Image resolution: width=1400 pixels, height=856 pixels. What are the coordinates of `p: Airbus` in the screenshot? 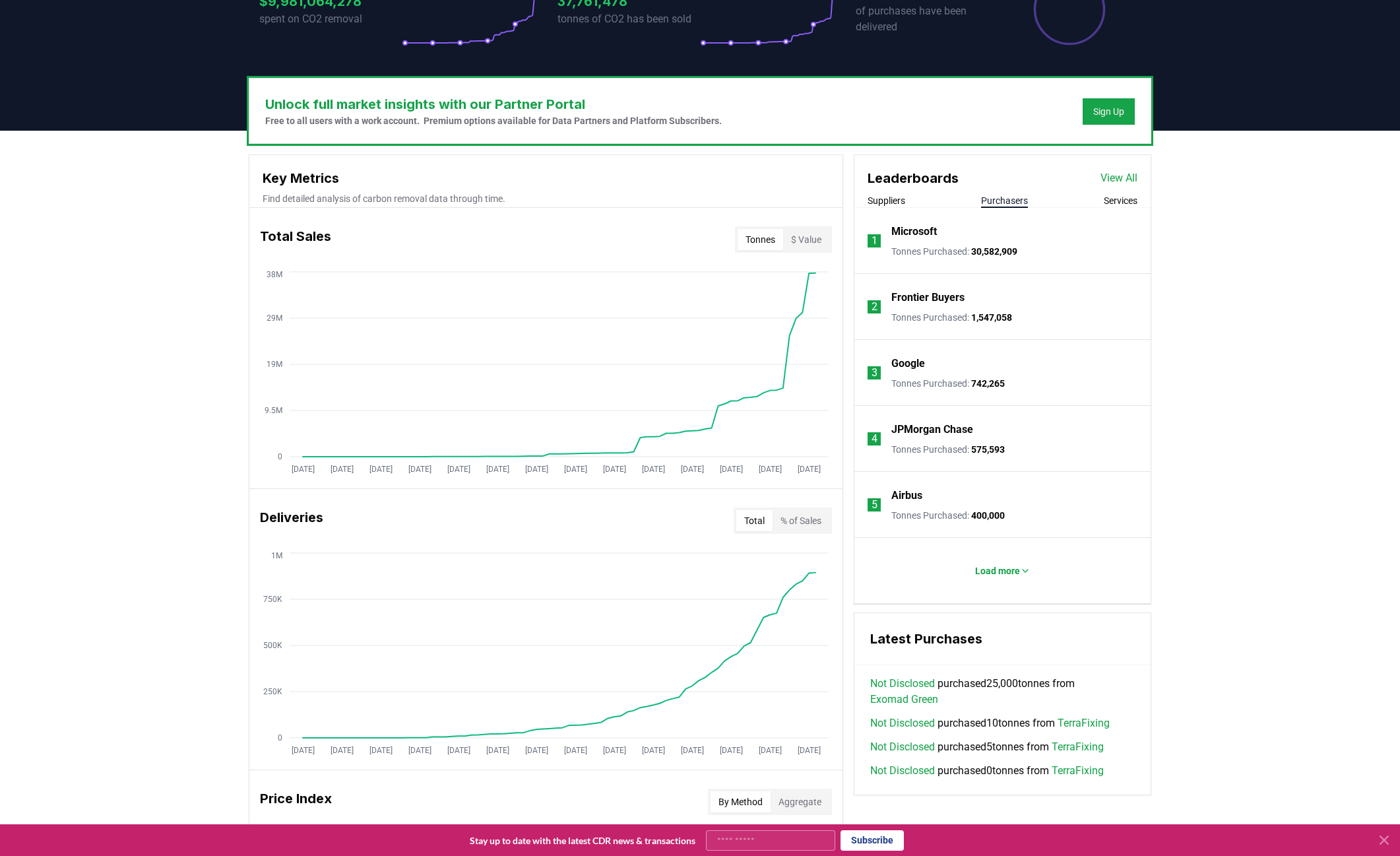 It's located at (907, 496).